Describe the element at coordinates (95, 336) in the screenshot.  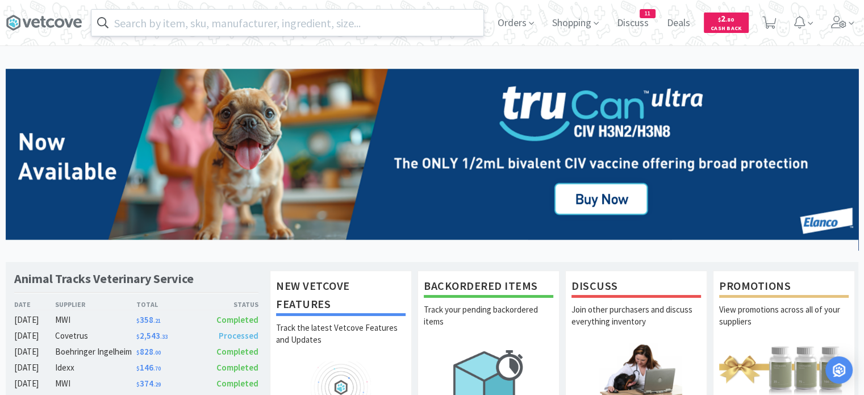
I see `div: Covetrus` at that location.